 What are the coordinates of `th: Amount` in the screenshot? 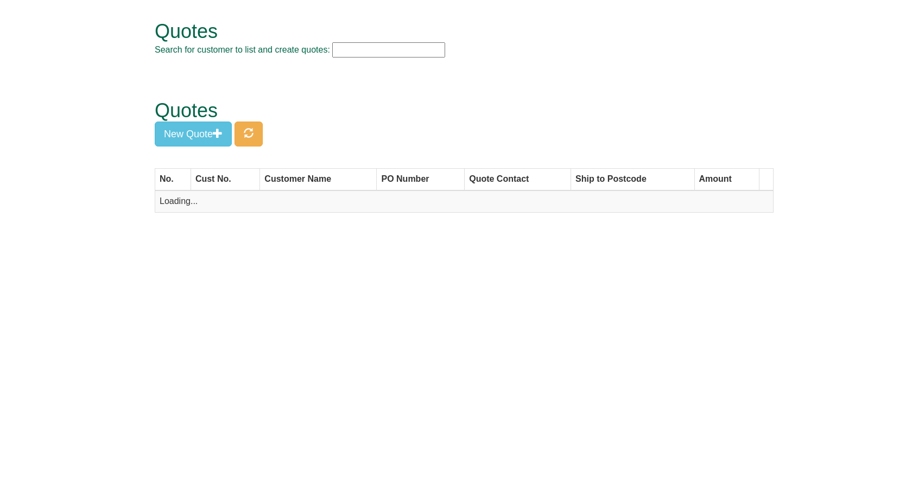 It's located at (727, 180).